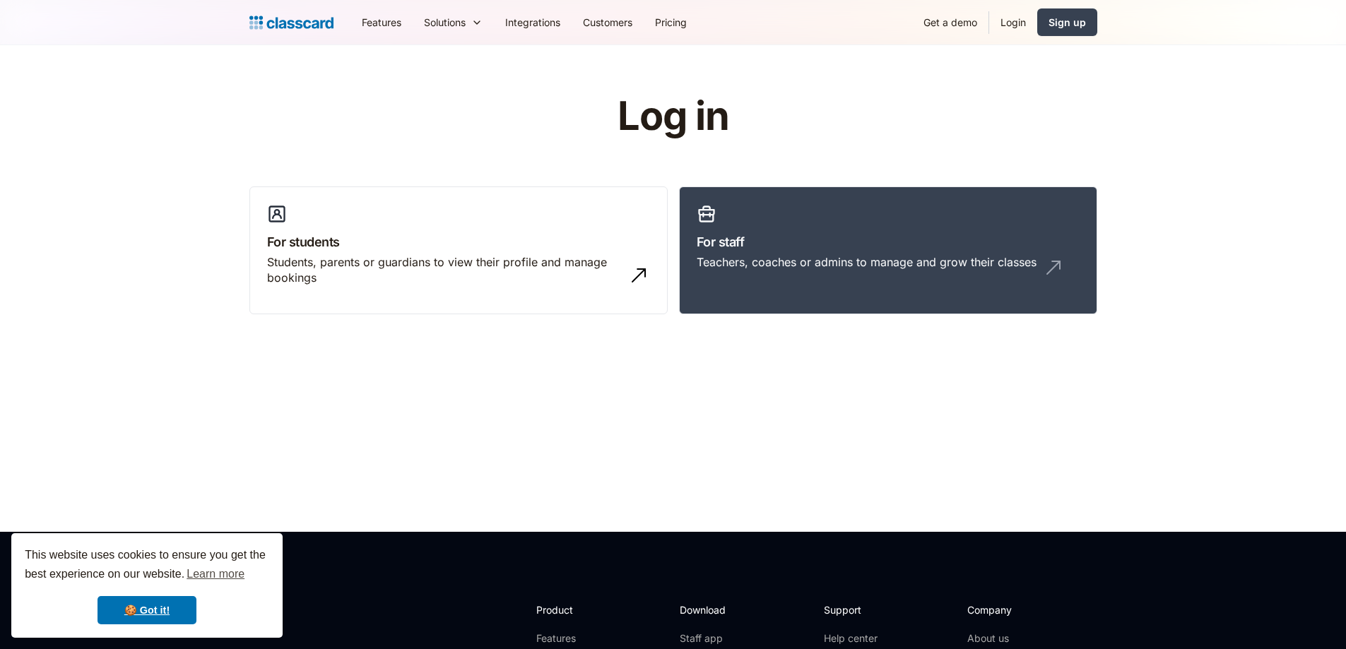 The height and width of the screenshot is (649, 1346). I want to click on a: Login, so click(1013, 22).